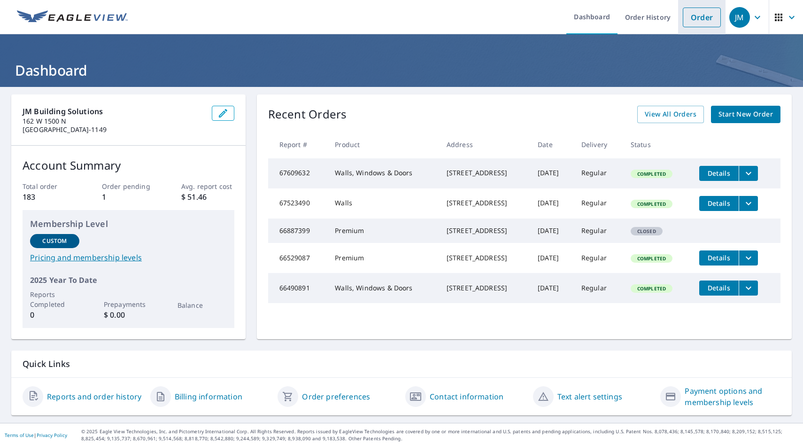 The width and height of the screenshot is (803, 445). What do you see at coordinates (740, 17) in the screenshot?
I see `div: JM` at bounding box center [740, 17].